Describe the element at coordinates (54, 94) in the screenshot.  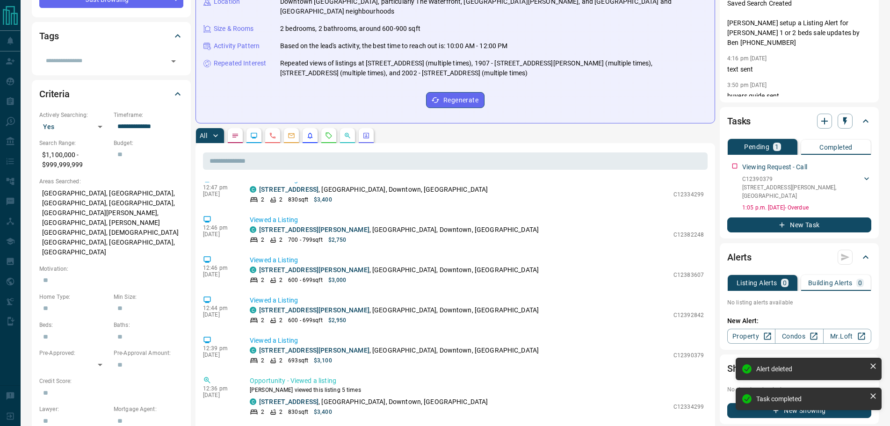
I see `h2: Criteria` at that location.